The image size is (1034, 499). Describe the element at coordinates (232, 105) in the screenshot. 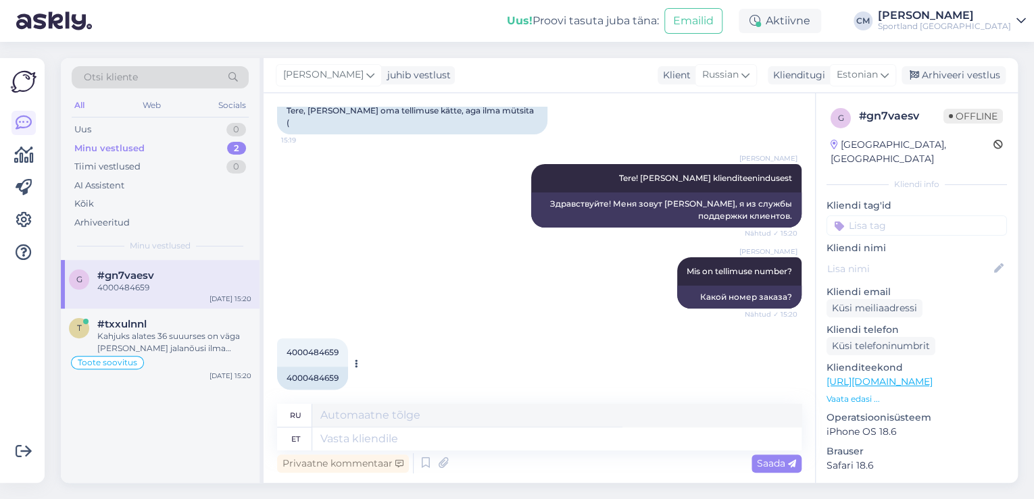

I see `div: Socials` at that location.